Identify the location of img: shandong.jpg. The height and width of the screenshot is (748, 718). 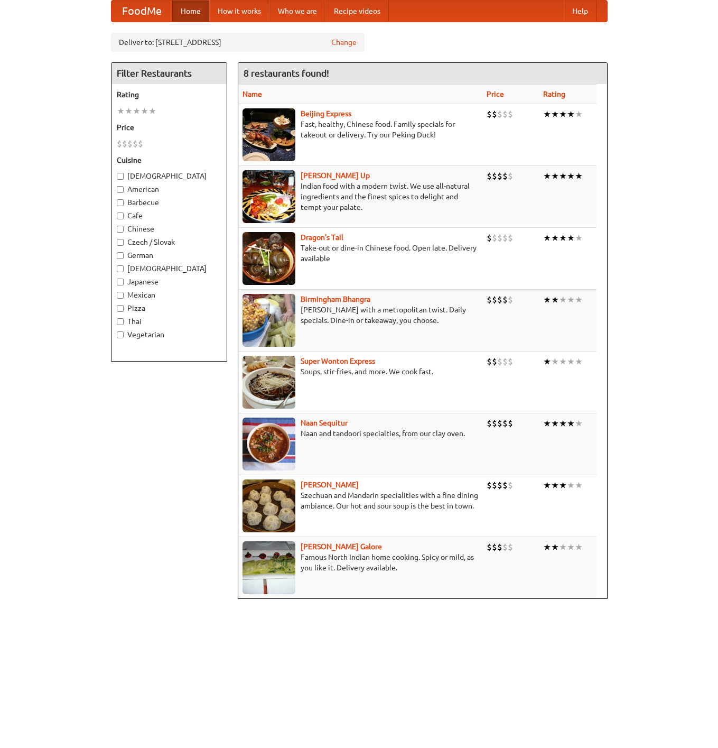
(269, 506).